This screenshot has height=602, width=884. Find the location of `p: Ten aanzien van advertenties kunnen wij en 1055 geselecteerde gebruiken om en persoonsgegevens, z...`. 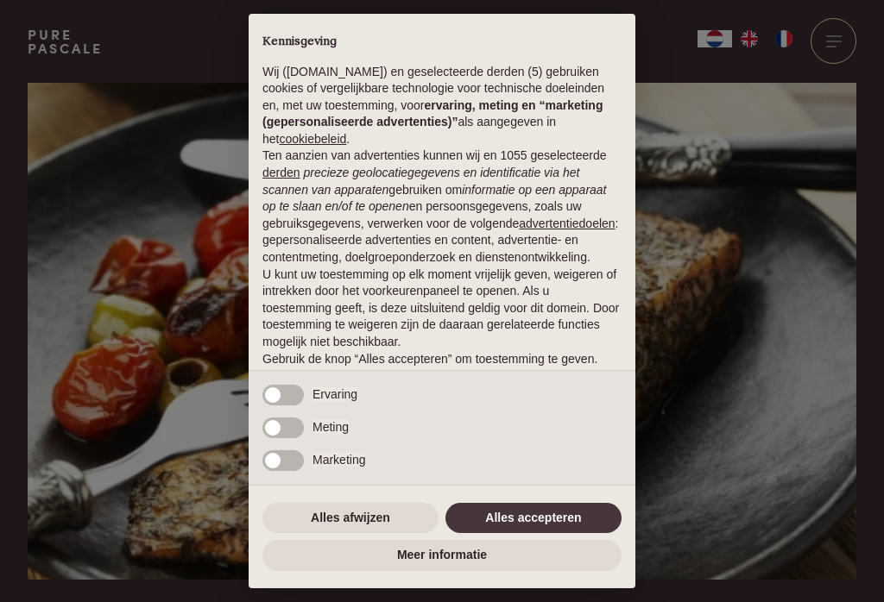

p: Ten aanzien van advertenties kunnen wij en 1055 geselecteerde gebruiken om en persoonsgegevens, z... is located at coordinates (442, 206).